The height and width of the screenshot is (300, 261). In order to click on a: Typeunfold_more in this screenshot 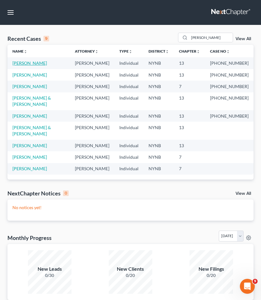, I will do `click(126, 51)`.